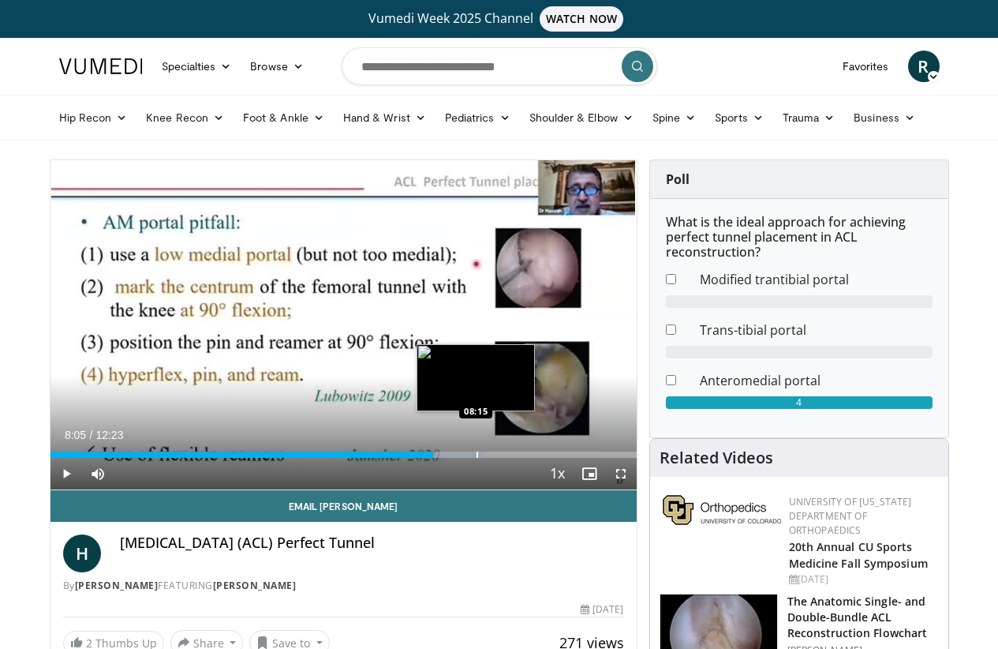  Describe the element at coordinates (500, 66) in the screenshot. I see `input: Search topics, interventions` at that location.